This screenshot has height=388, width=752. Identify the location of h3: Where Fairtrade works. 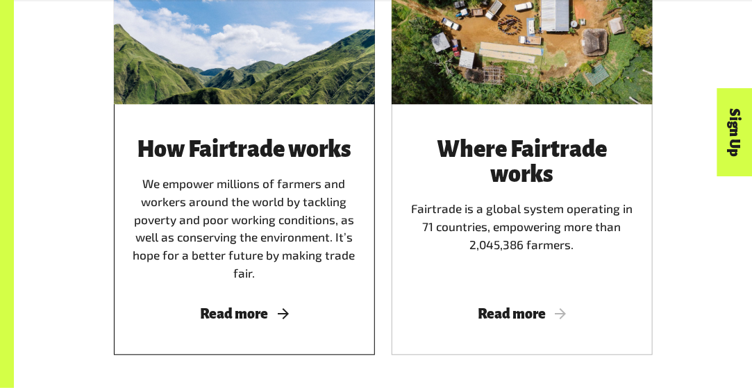
(522, 163).